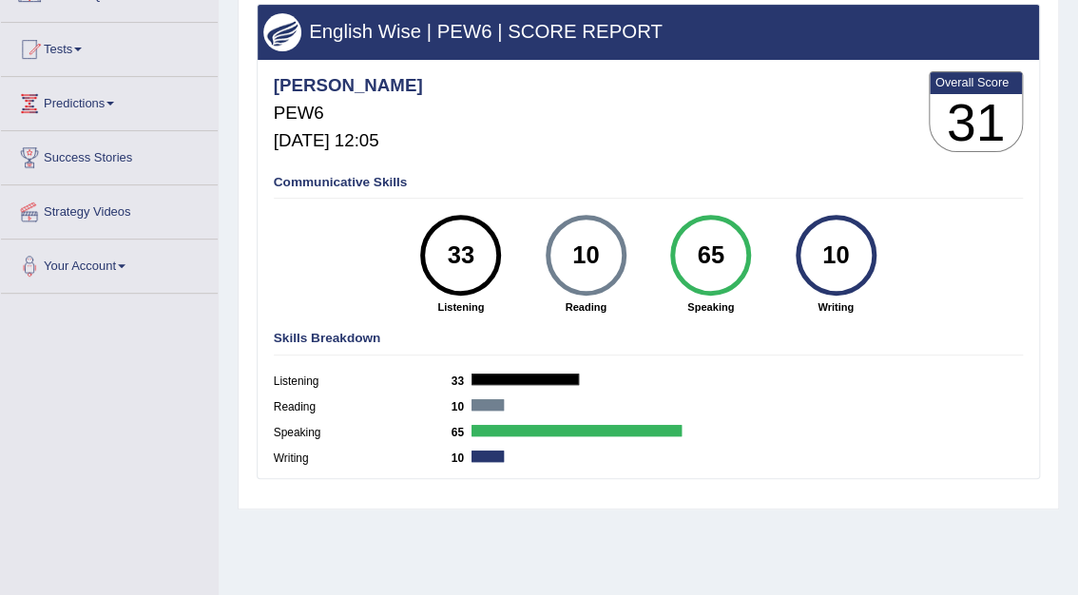 Image resolution: width=1078 pixels, height=595 pixels. Describe the element at coordinates (462, 433) in the screenshot. I see `b: 65` at that location.